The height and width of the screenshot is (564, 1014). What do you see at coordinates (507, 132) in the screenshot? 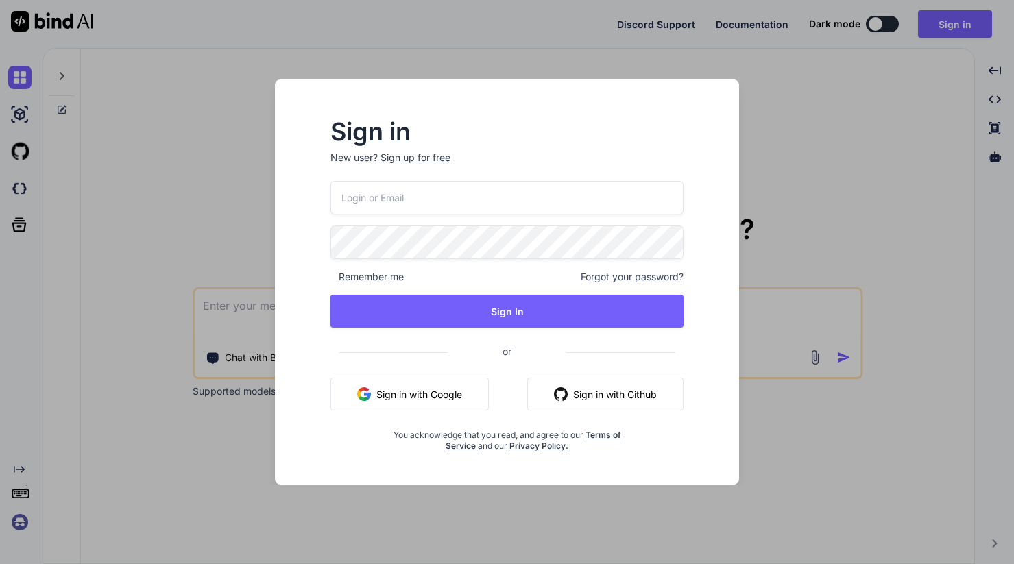
I see `h2: Sign in` at bounding box center [507, 132].